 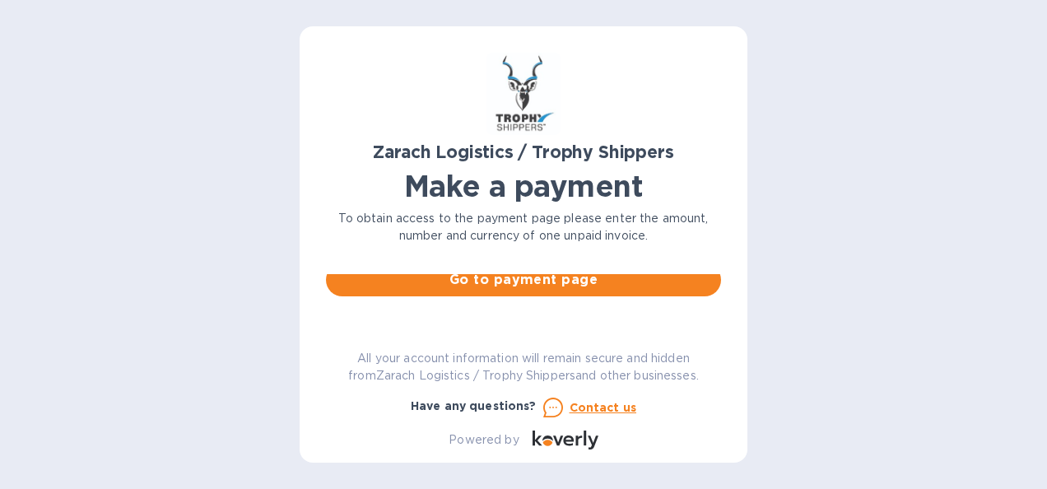 What do you see at coordinates (523, 280) in the screenshot?
I see `span: Go to payment page` at bounding box center [523, 280].